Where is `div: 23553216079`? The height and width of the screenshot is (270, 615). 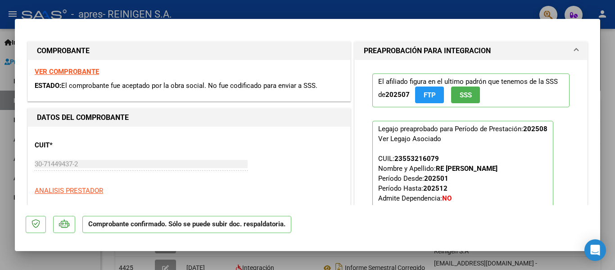
div: 23553216079 is located at coordinates (417, 159).